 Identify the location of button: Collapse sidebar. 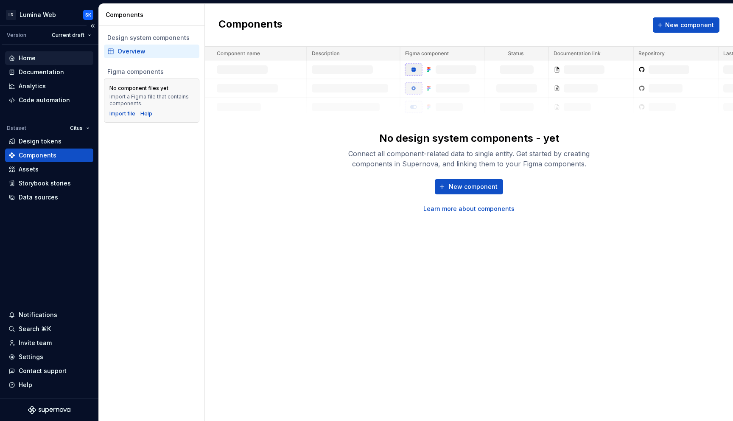
(93, 26).